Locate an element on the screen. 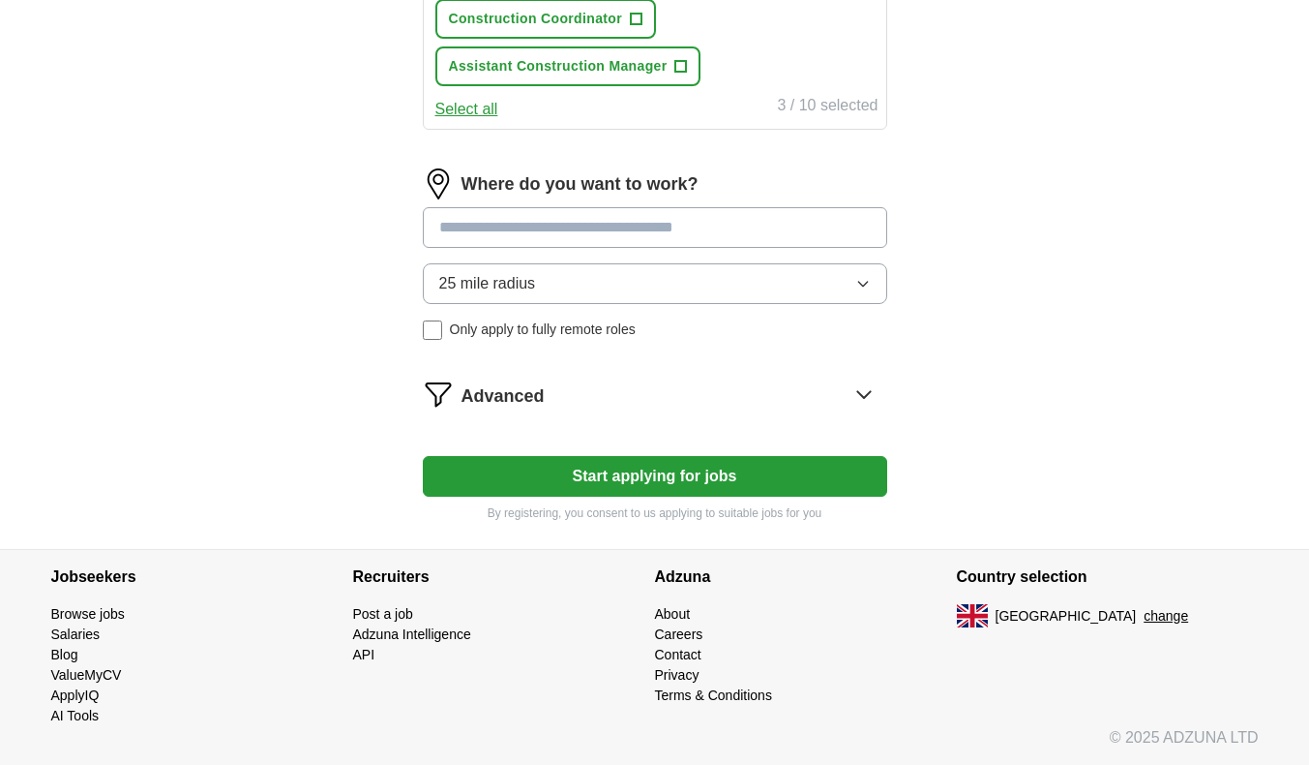 The height and width of the screenshot is (765, 1309). button: Start applying for jobs is located at coordinates (655, 476).